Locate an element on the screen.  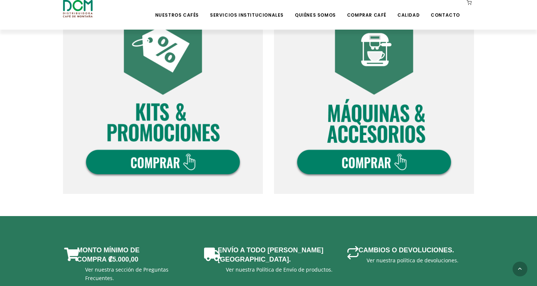
a: Ver nuestra sección de Preguntas Frecuentes. is located at coordinates (127, 274).